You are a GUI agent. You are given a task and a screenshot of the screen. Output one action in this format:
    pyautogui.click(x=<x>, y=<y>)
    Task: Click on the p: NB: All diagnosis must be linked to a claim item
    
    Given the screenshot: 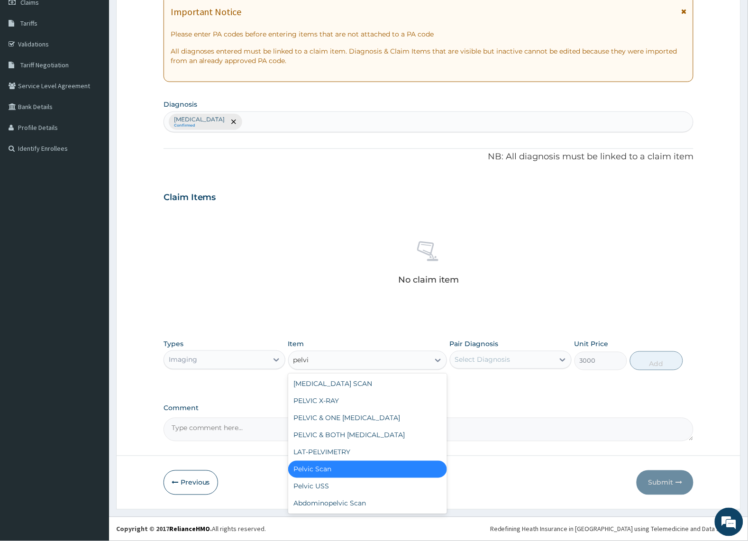 What is the action you would take?
    pyautogui.click(x=429, y=157)
    